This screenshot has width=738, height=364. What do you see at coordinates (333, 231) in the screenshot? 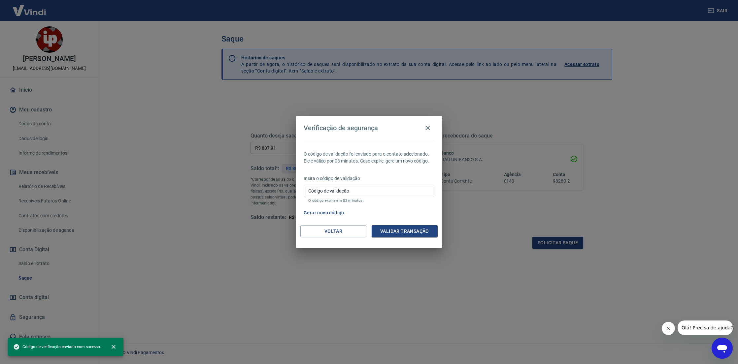
I see `button: Voltar` at bounding box center [333, 231].